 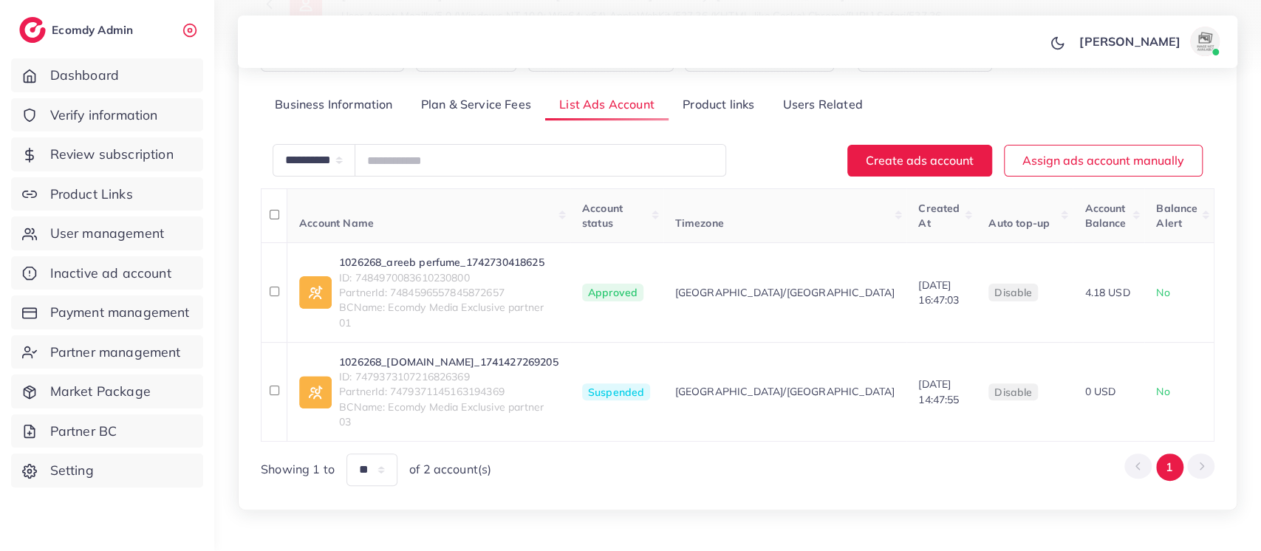 I want to click on ul: Pagination, so click(x=1170, y=467).